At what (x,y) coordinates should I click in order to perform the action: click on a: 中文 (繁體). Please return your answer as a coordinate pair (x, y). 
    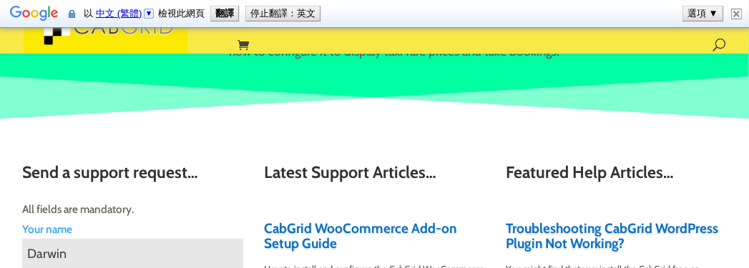
    Looking at the image, I should click on (125, 13).